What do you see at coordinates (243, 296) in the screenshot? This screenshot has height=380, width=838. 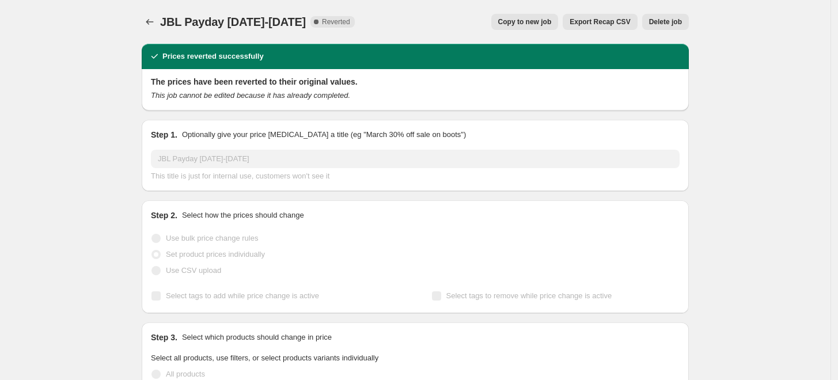 I see `span: Select tags to add while price change is active` at bounding box center [243, 296].